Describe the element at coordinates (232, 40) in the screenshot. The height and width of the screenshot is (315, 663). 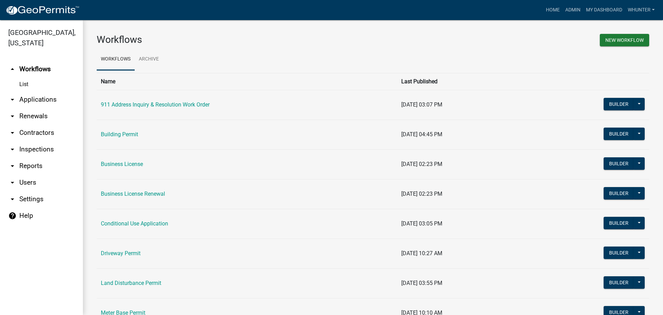
I see `h3: Workflows` at that location.